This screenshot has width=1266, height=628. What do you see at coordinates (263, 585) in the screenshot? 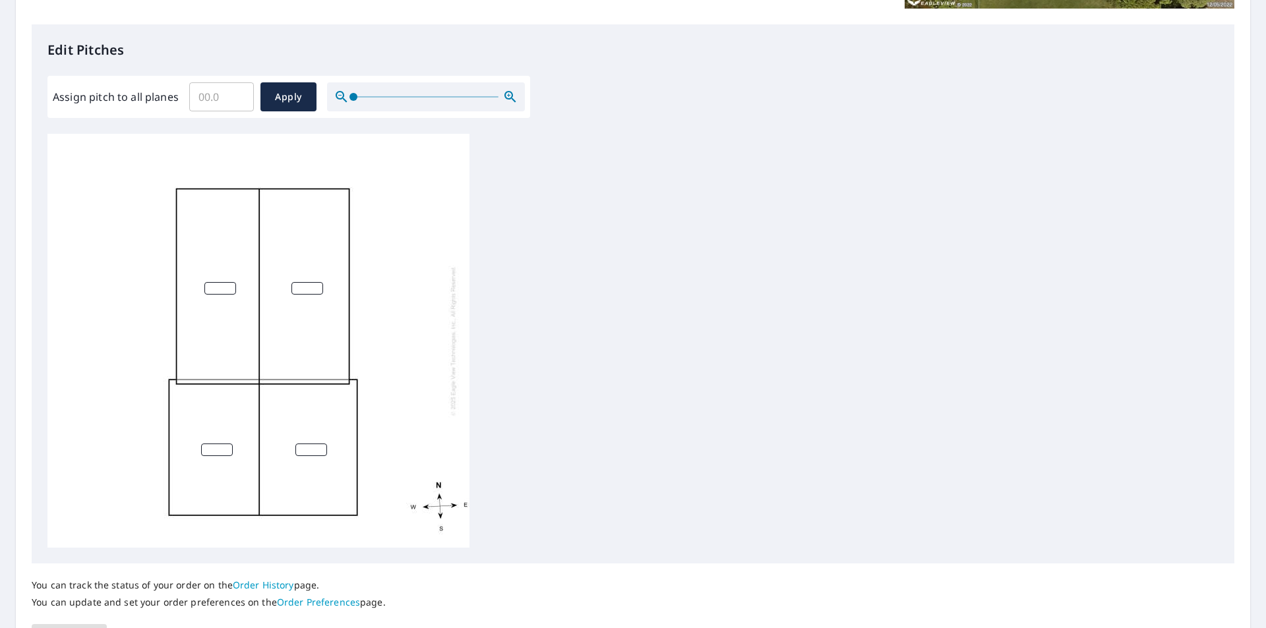
I see `a: Order History` at bounding box center [263, 585].